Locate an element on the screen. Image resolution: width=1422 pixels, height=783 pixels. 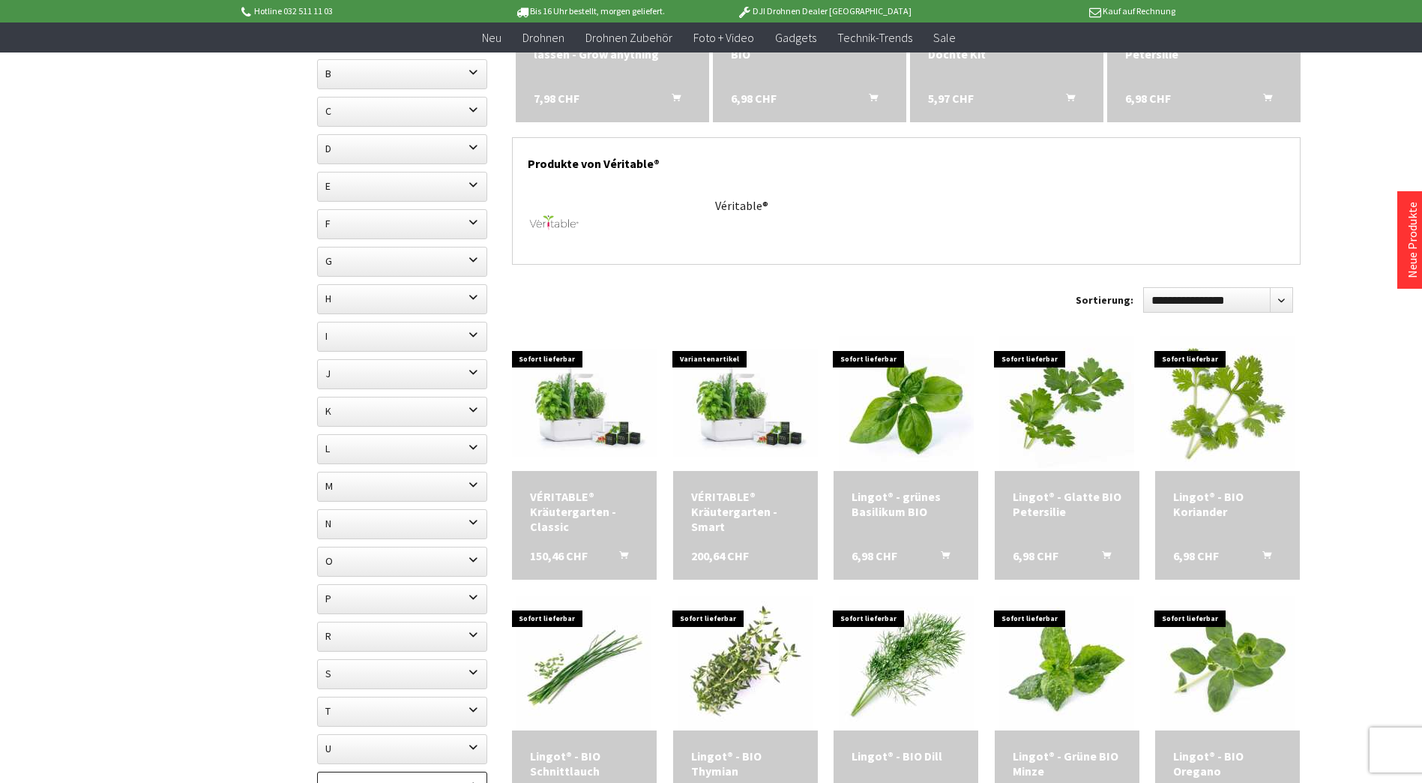
a: Neu is located at coordinates (492, 37).